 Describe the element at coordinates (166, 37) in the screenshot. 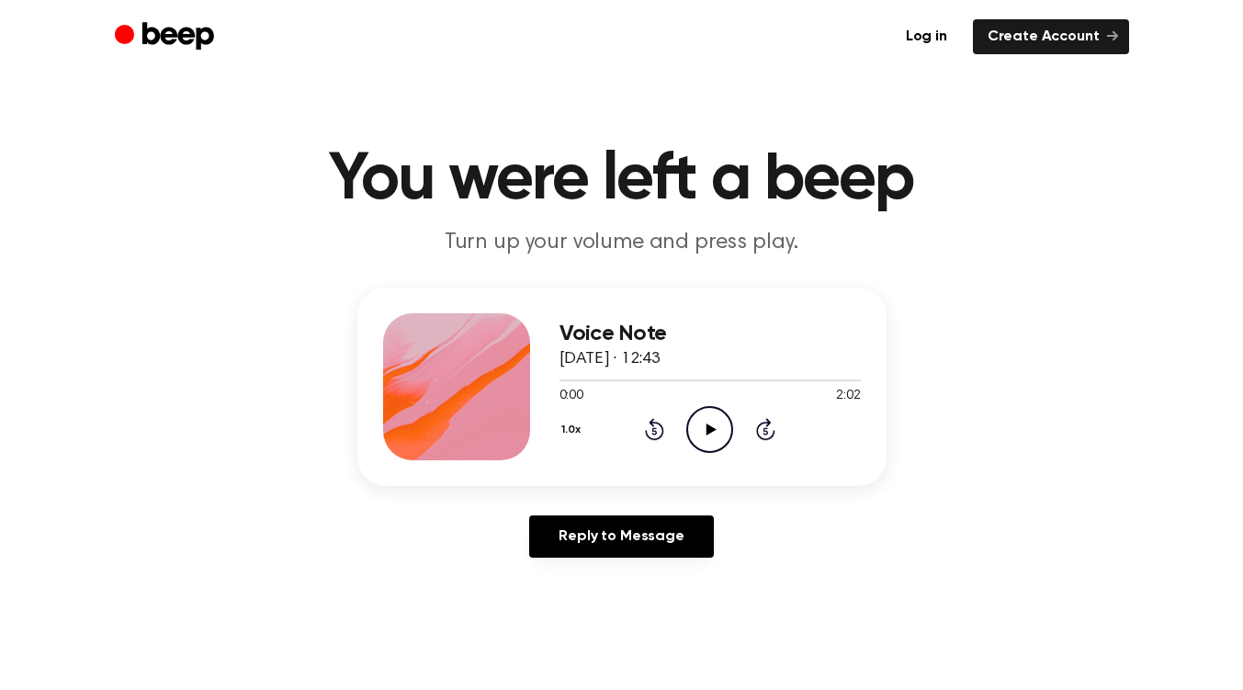

I see `a: Beep` at that location.